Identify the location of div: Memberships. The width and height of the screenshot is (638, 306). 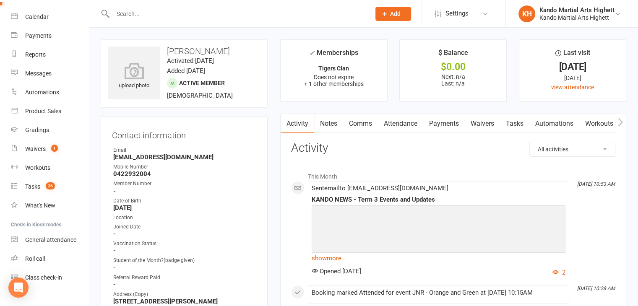
(333, 55).